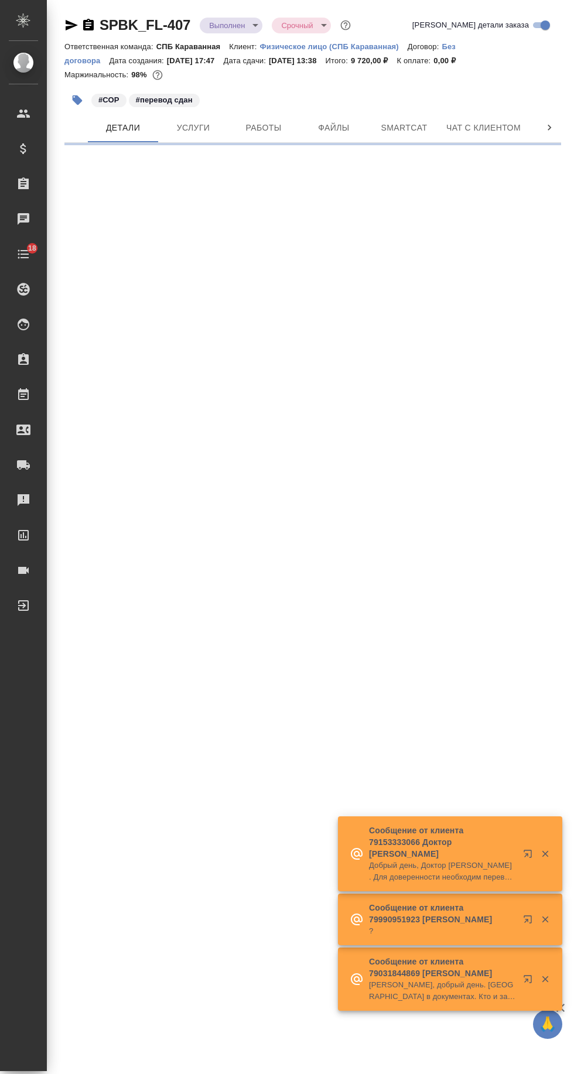 The height and width of the screenshot is (1074, 574). Describe the element at coordinates (109, 99) in the screenshot. I see `span: СОР` at that location.